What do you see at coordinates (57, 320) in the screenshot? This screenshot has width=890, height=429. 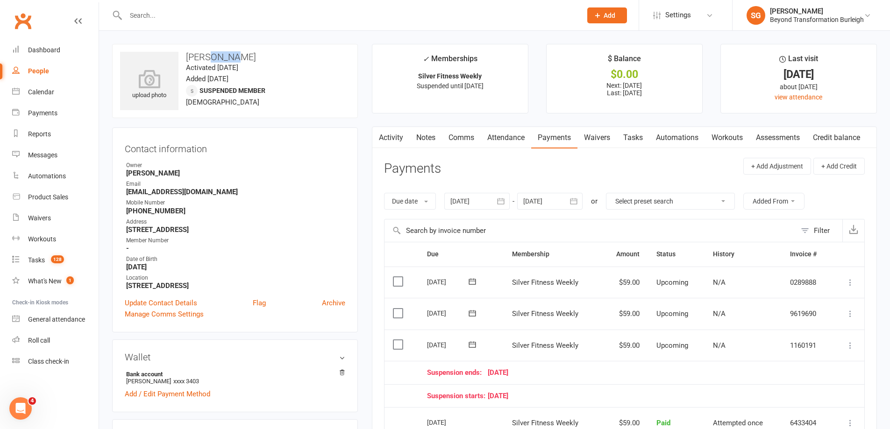 I see `div: General attendance` at bounding box center [57, 320].